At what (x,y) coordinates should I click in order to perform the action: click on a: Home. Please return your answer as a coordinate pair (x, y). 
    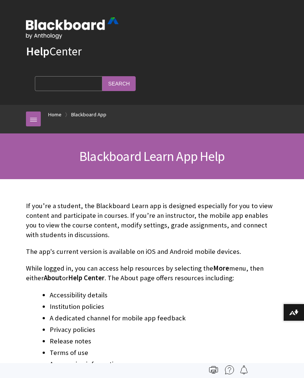
    Looking at the image, I should click on (55, 114).